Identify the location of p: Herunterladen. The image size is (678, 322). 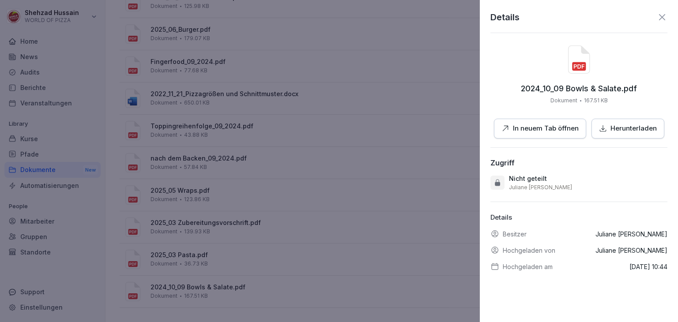
(633, 128).